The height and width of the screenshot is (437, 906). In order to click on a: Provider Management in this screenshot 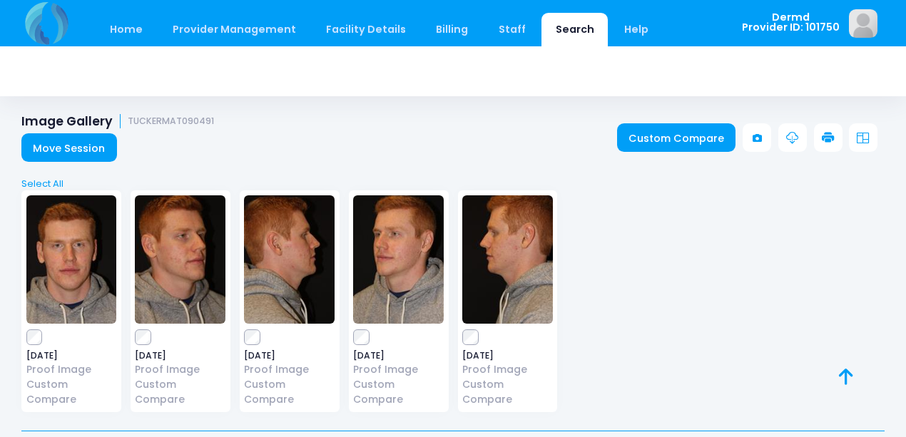, I will do `click(234, 29)`.